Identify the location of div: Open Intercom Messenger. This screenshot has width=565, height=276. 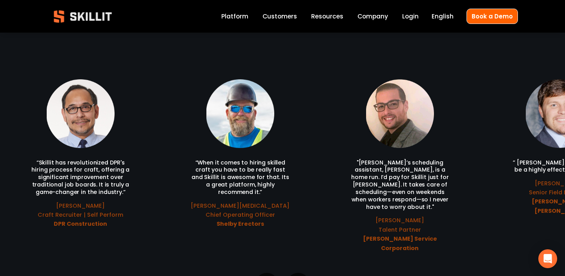
(548, 259).